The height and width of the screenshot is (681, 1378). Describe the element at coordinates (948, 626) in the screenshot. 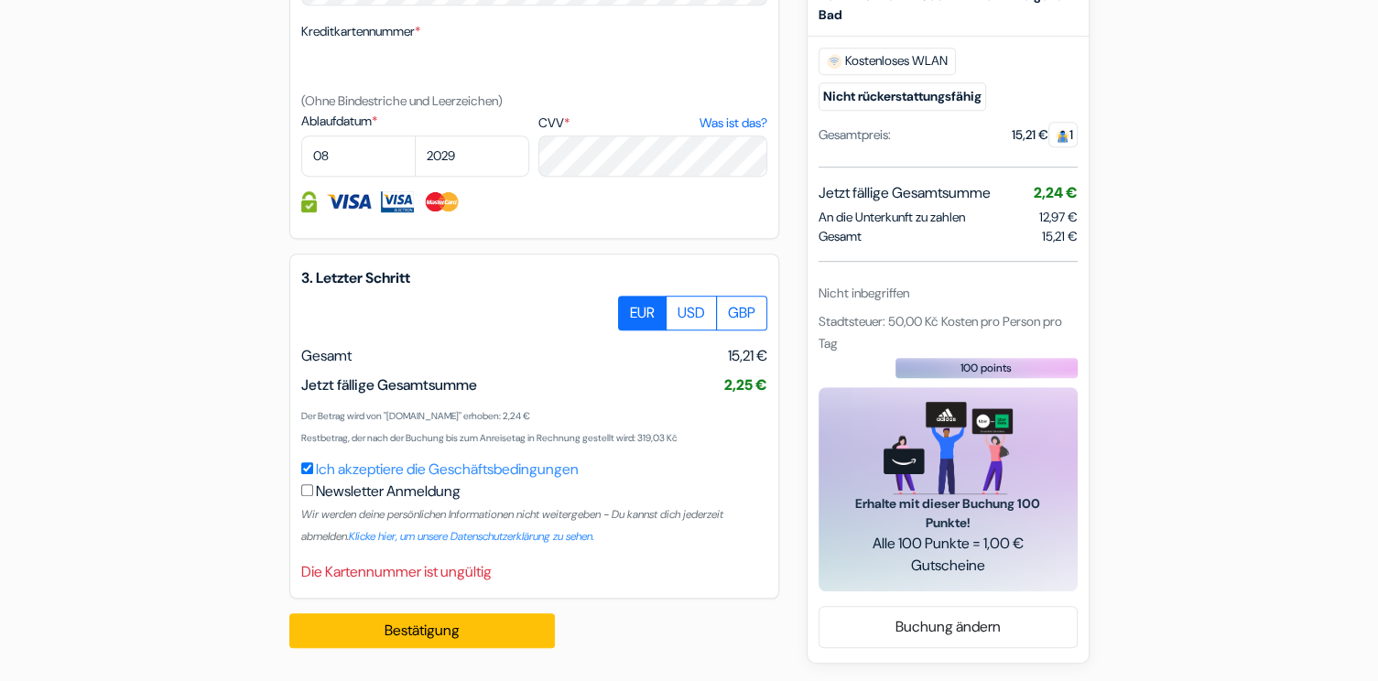

I see `a: Buchung ändern` at that location.